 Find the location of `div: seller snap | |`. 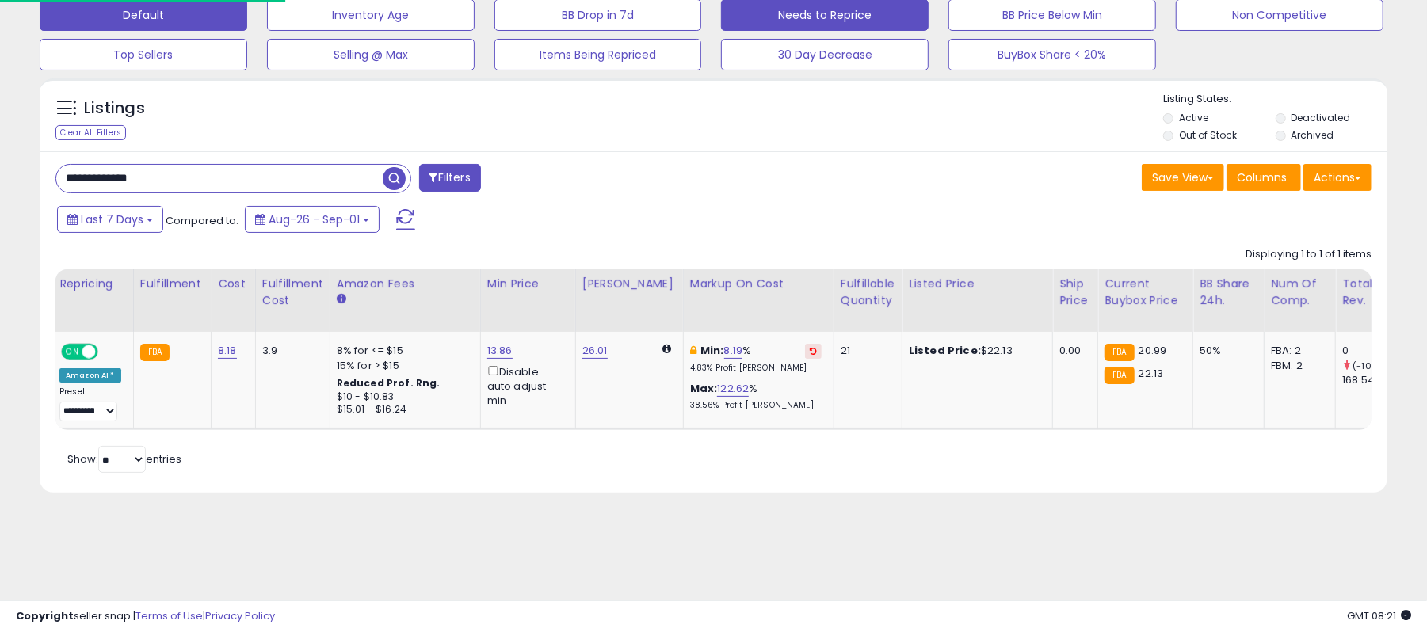

div: seller snap | | is located at coordinates (145, 617).